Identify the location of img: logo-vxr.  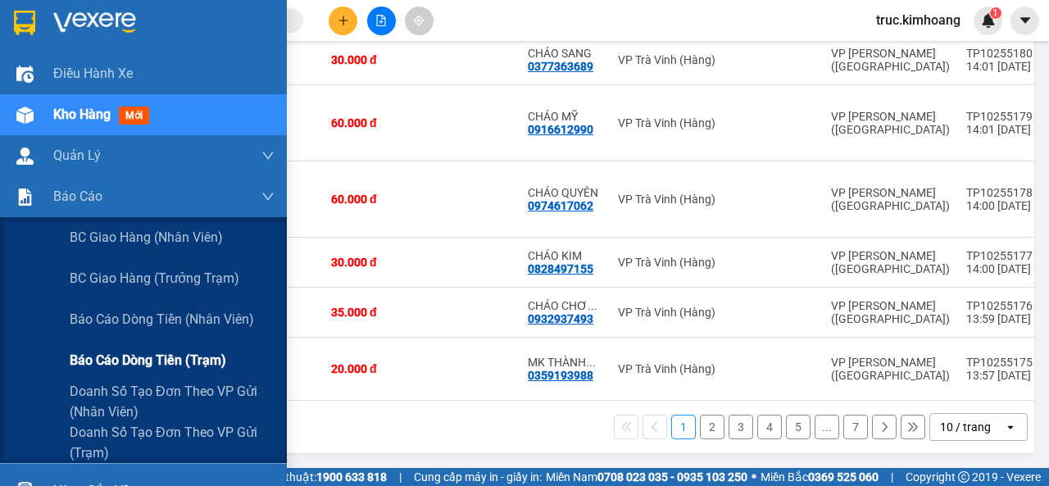
(25, 23).